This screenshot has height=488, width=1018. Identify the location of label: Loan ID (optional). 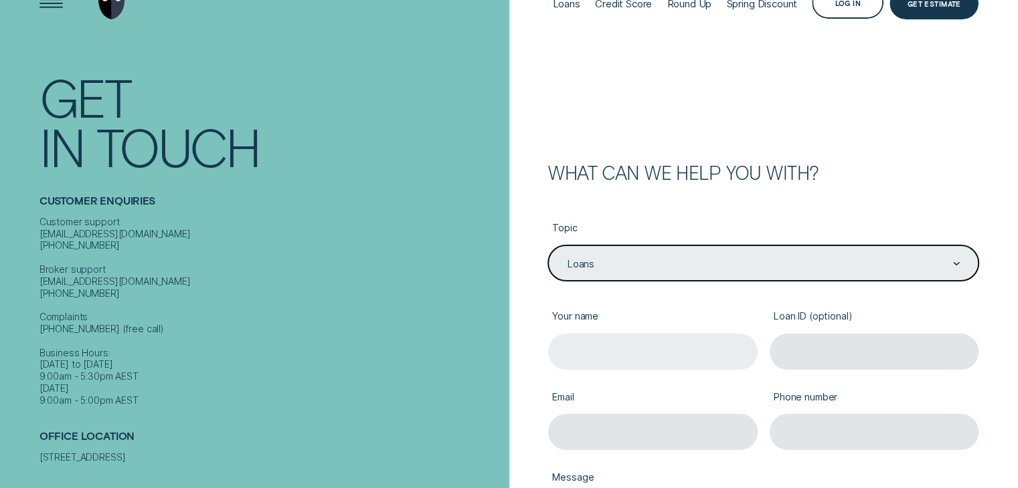
(874, 317).